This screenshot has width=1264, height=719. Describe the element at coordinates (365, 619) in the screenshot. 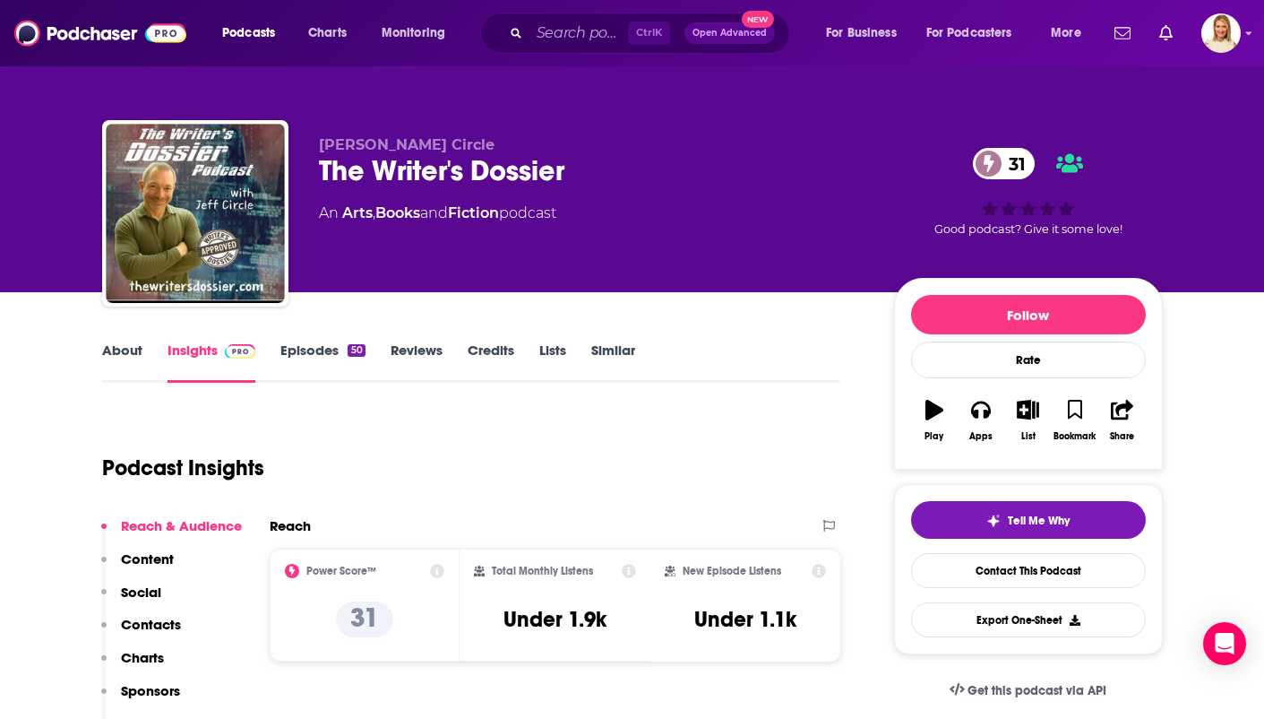

I see `p: 31` at that location.